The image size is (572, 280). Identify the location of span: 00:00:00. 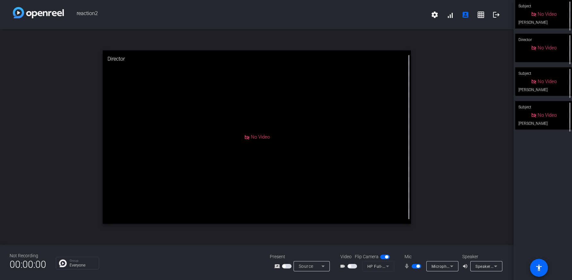
(28, 264).